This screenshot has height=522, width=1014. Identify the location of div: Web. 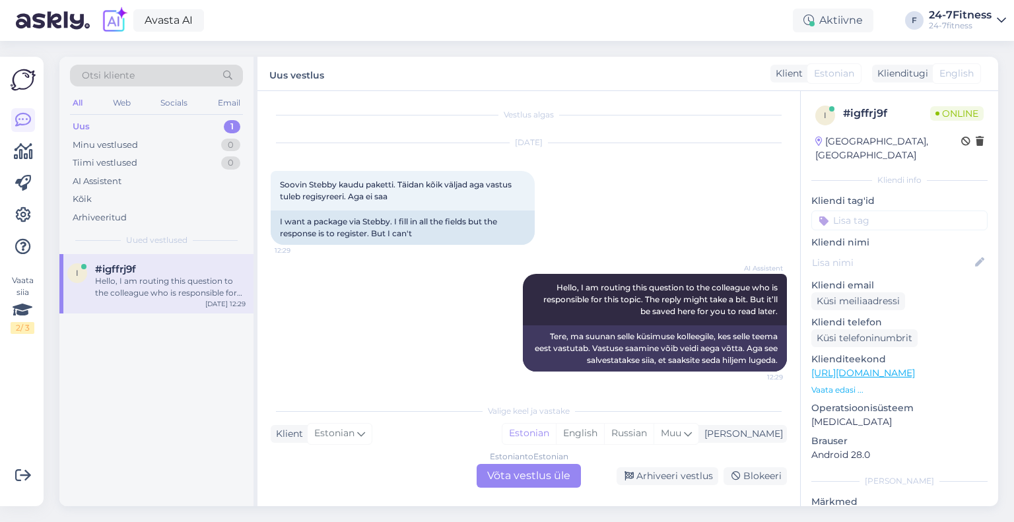
(121, 103).